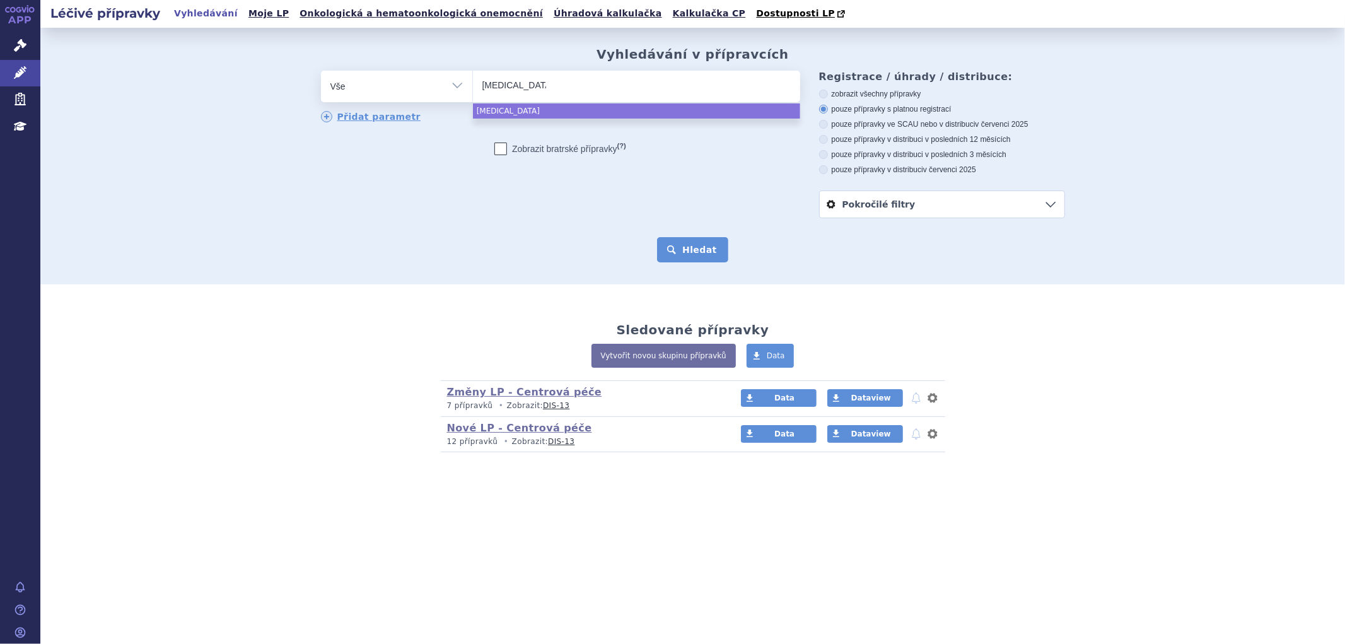 Image resolution: width=1345 pixels, height=644 pixels. Describe the element at coordinates (608, 13) in the screenshot. I see `a: Úhradová kalkulačka` at that location.